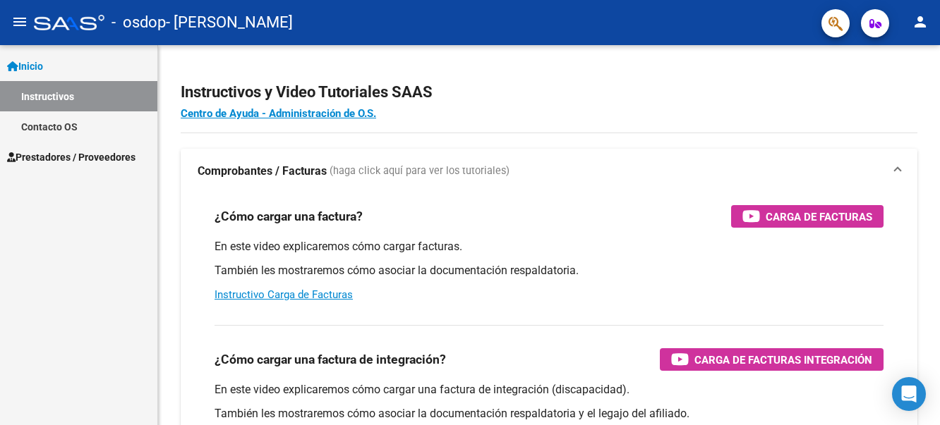 The width and height of the screenshot is (940, 425). What do you see at coordinates (549, 92) in the screenshot?
I see `h2: Instructivos y Video Tutoriales SAAS` at bounding box center [549, 92].